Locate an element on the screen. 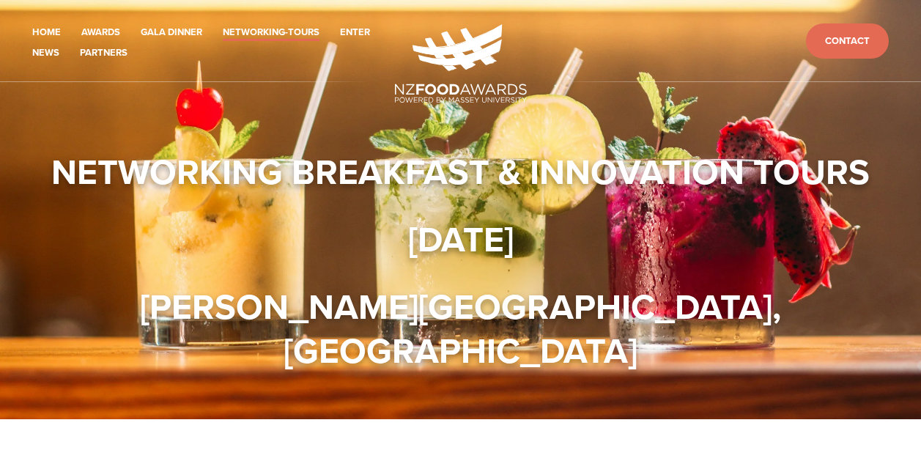 The width and height of the screenshot is (921, 472). a: Awards is located at coordinates (100, 32).